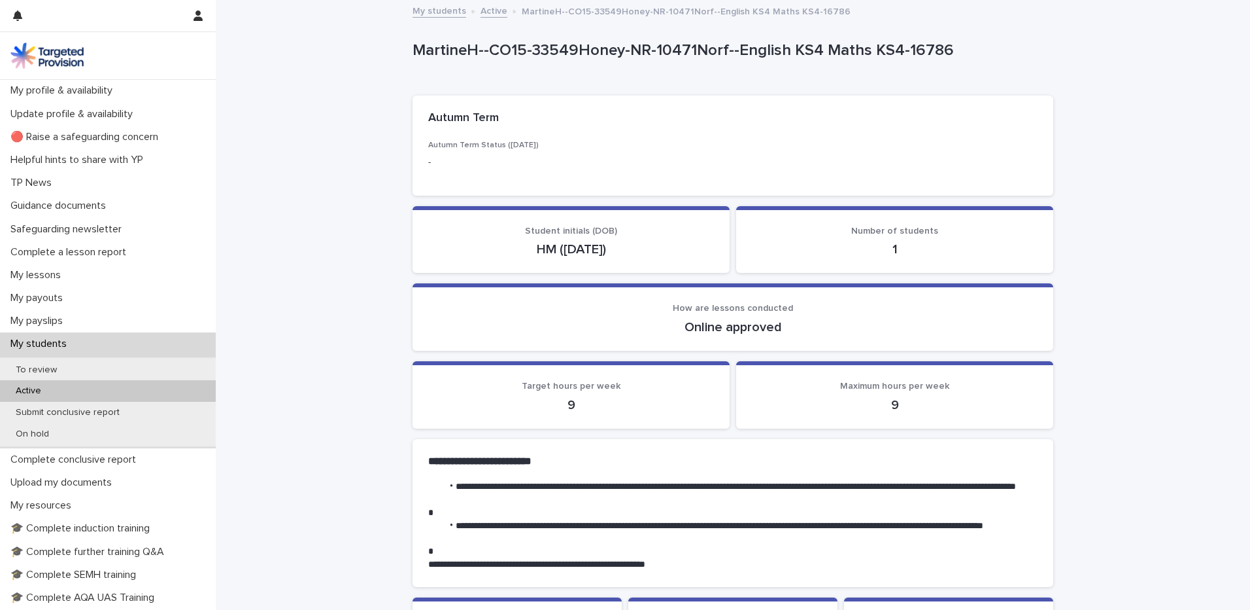 The image size is (1250, 610). Describe the element at coordinates (33, 182) in the screenshot. I see `p: TP News` at that location.